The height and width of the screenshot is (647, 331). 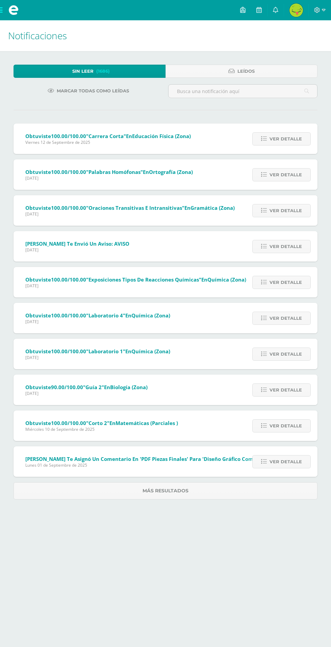 I want to click on span: Marcar todas como leídas, so click(x=93, y=91).